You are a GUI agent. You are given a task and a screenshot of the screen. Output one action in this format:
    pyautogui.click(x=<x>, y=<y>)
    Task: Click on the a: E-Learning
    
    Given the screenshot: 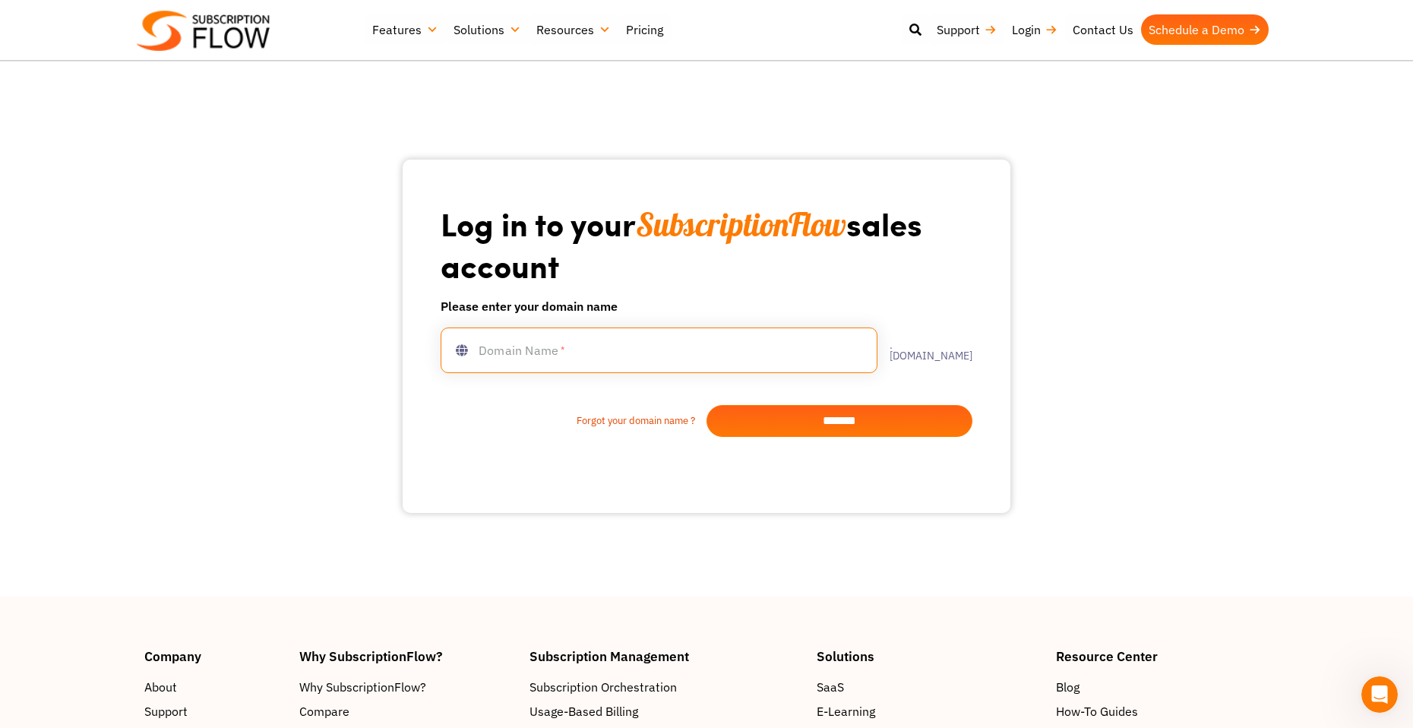 What is the action you would take?
    pyautogui.click(x=928, y=711)
    